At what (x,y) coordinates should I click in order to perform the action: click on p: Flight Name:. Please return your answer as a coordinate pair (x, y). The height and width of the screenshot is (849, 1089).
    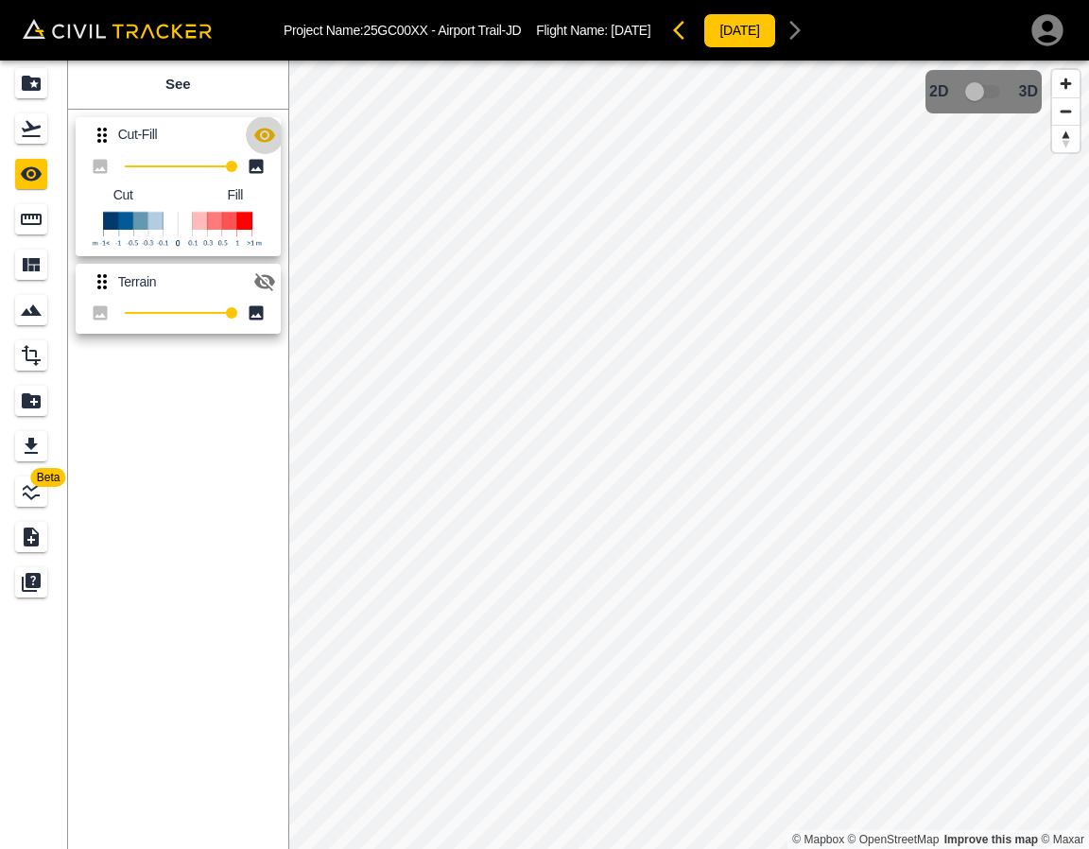
    Looking at the image, I should click on (593, 30).